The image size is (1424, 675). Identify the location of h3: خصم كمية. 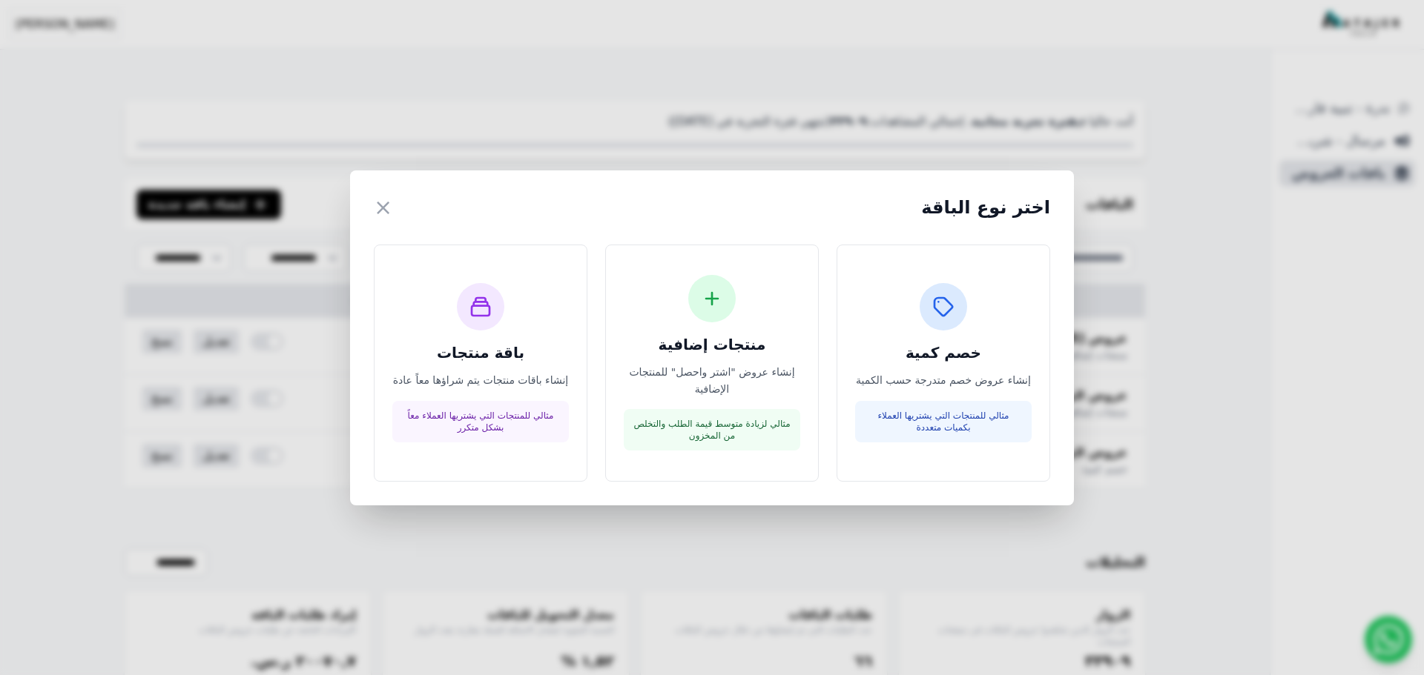
(943, 353).